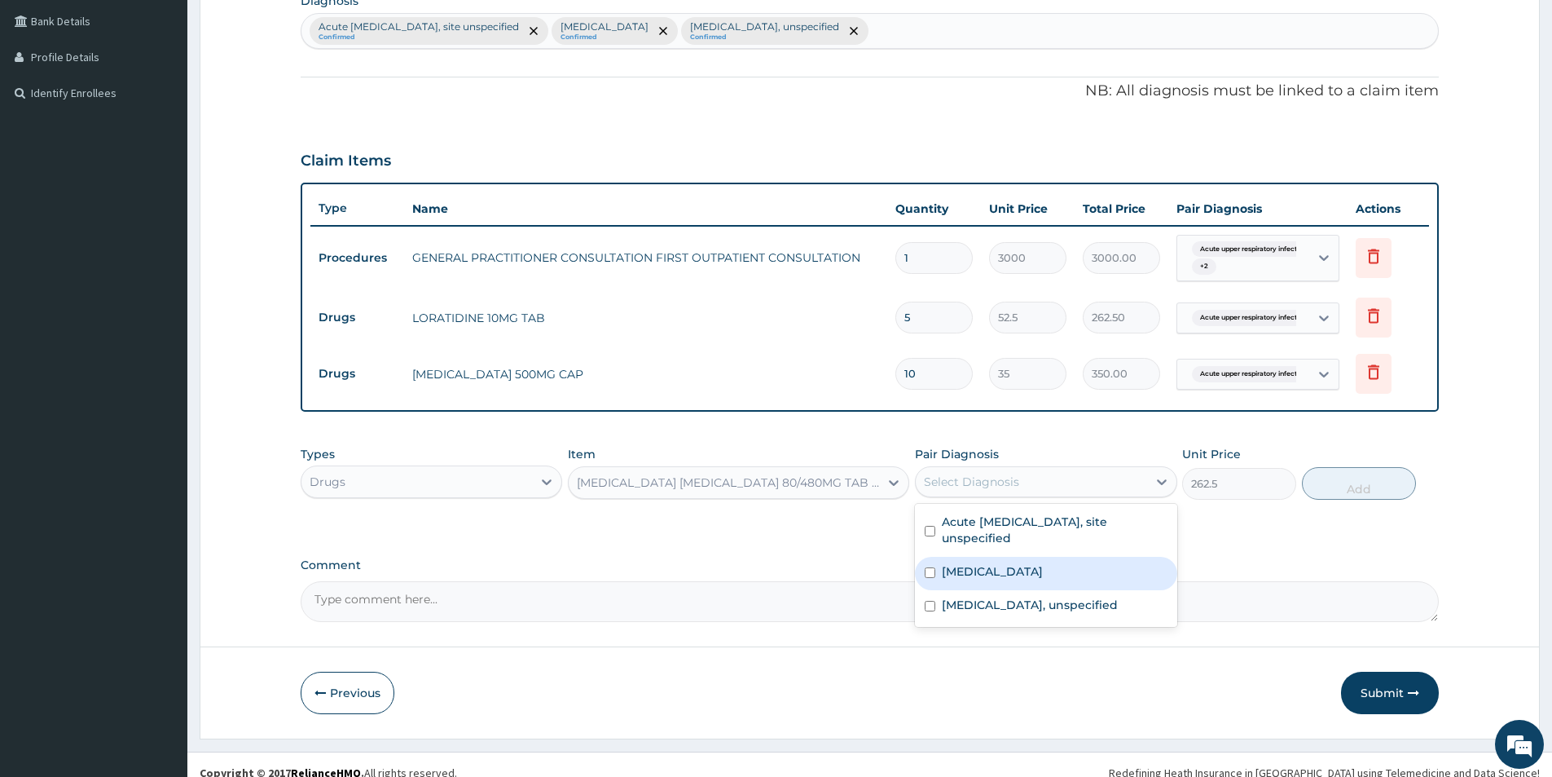  What do you see at coordinates (934, 209) in the screenshot?
I see `th: Quantity` at bounding box center [934, 209].